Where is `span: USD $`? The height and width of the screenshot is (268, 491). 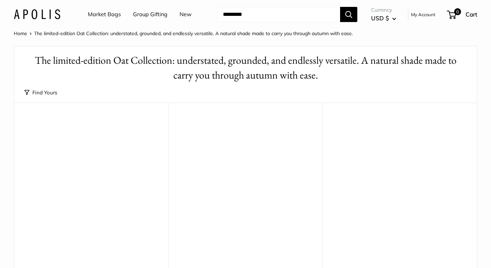
span: USD $ is located at coordinates (380, 18).